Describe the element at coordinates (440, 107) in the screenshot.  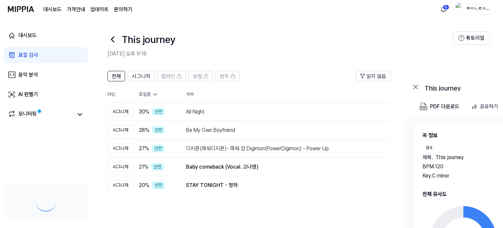
I see `button: PDF 다운로드` at that location.